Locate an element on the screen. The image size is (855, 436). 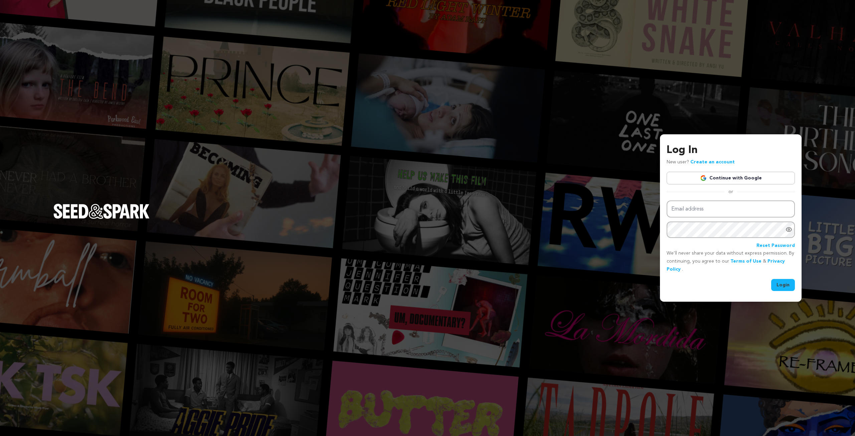
h3: Log In is located at coordinates (731, 150).